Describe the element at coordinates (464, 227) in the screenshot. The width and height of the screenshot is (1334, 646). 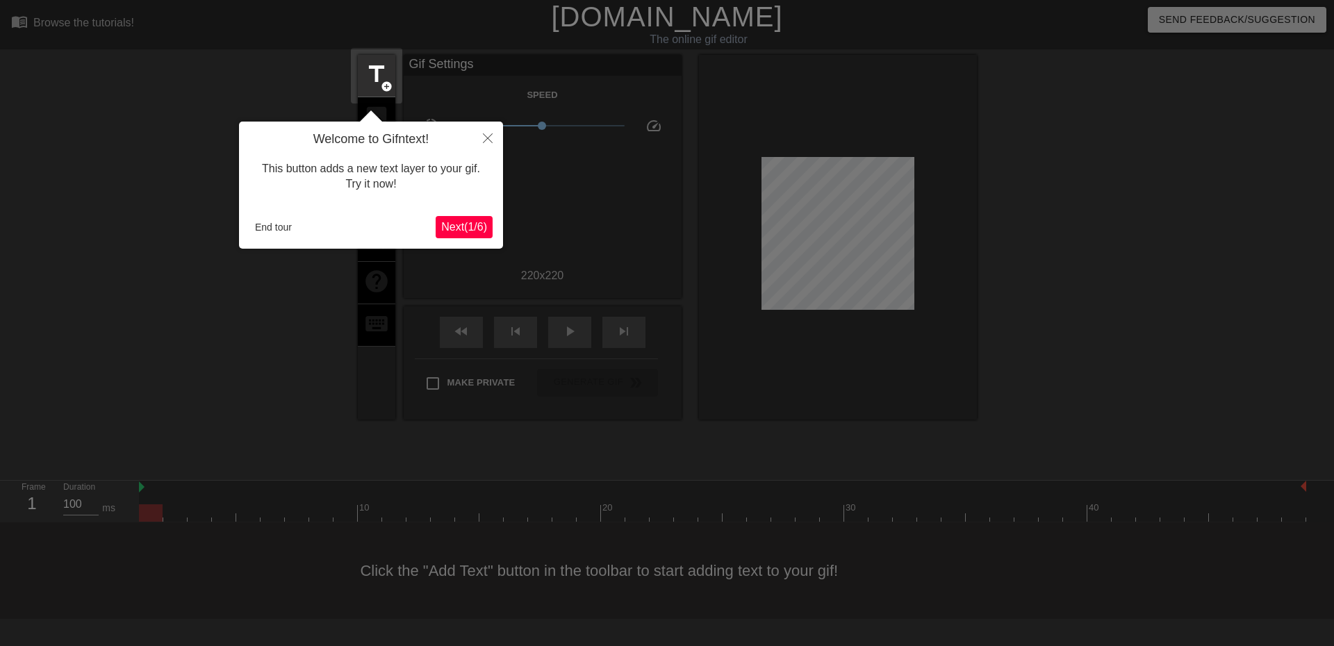
I see `button: Next` at that location.